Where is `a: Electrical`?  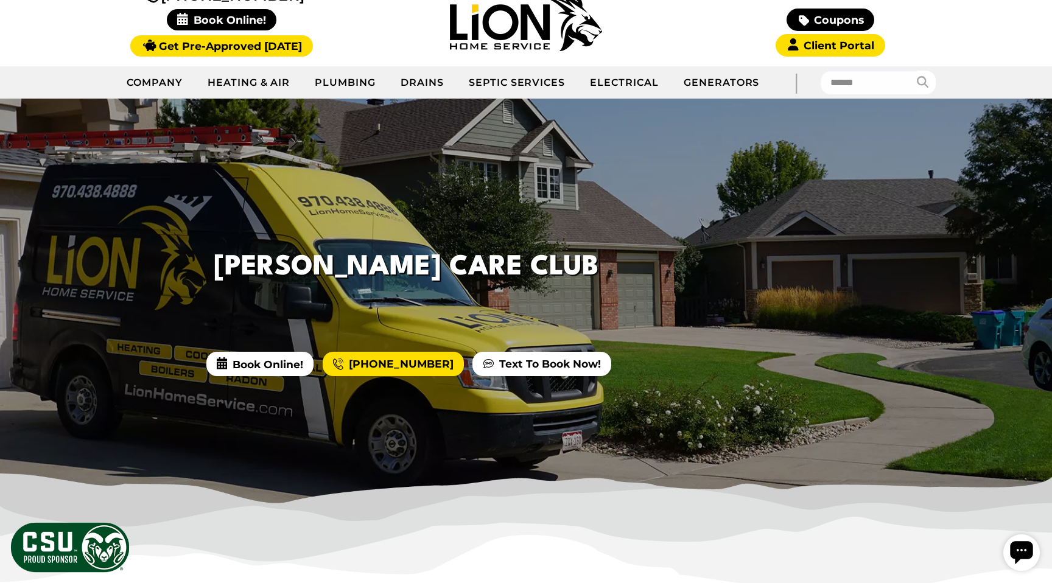 a: Electrical is located at coordinates (624, 83).